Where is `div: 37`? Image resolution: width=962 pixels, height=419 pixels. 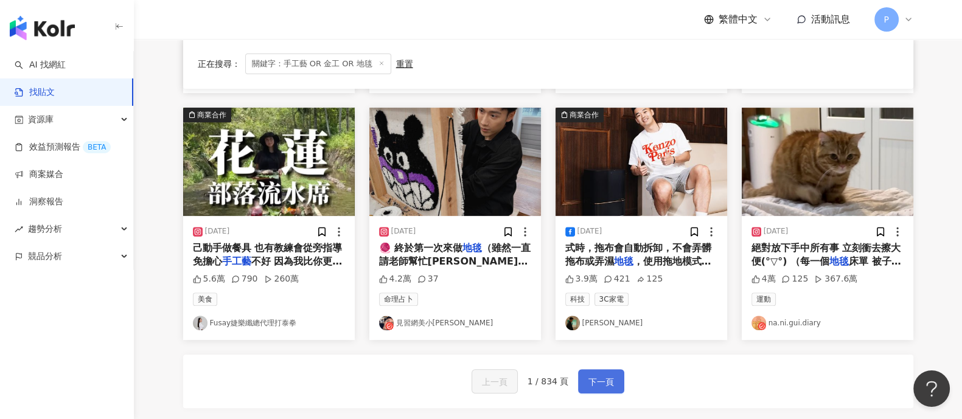 div: 37 is located at coordinates (428, 279).